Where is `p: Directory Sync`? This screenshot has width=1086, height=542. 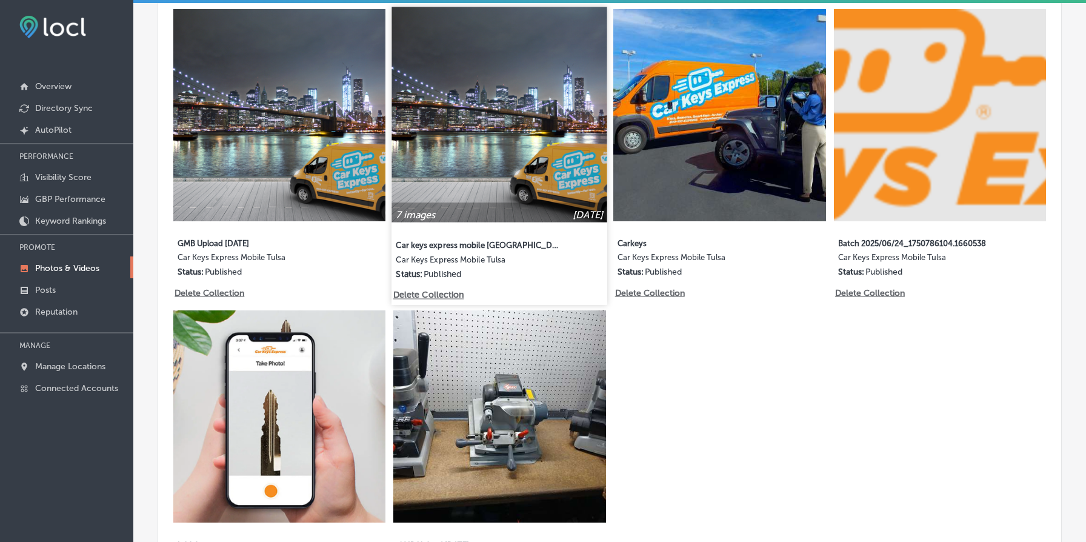
p: Directory Sync is located at coordinates (64, 108).